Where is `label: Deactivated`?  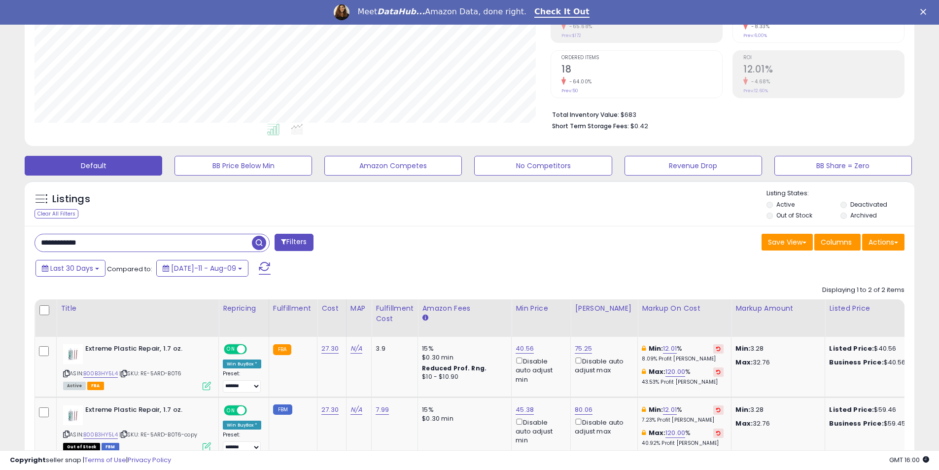 label: Deactivated is located at coordinates (868, 204).